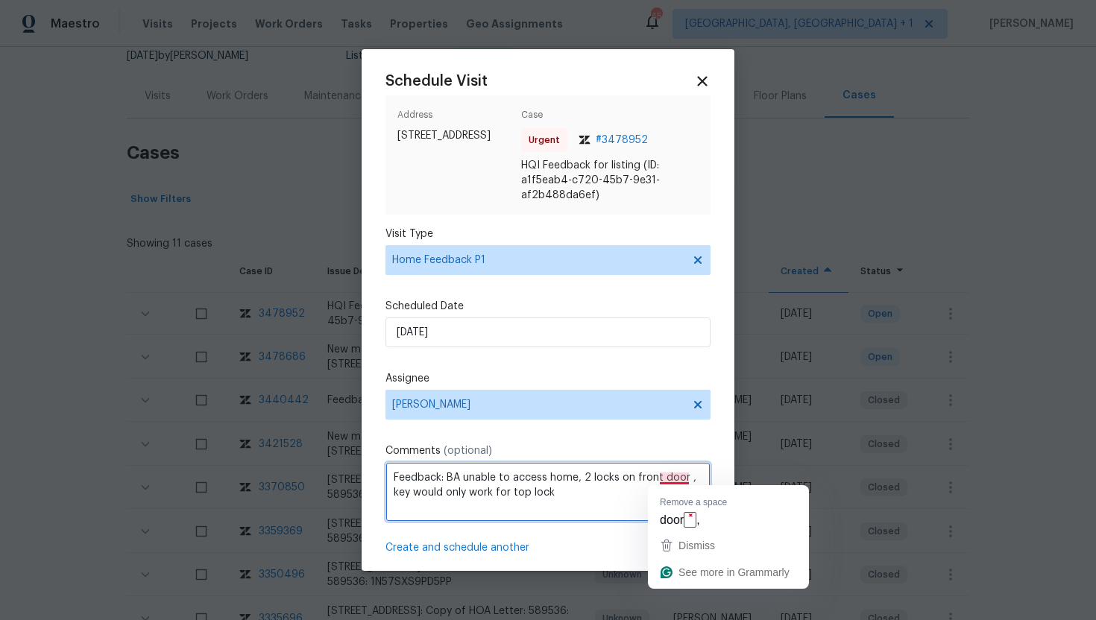 This screenshot has height=620, width=1096. Describe the element at coordinates (457, 548) in the screenshot. I see `span: Create and schedule another` at that location.